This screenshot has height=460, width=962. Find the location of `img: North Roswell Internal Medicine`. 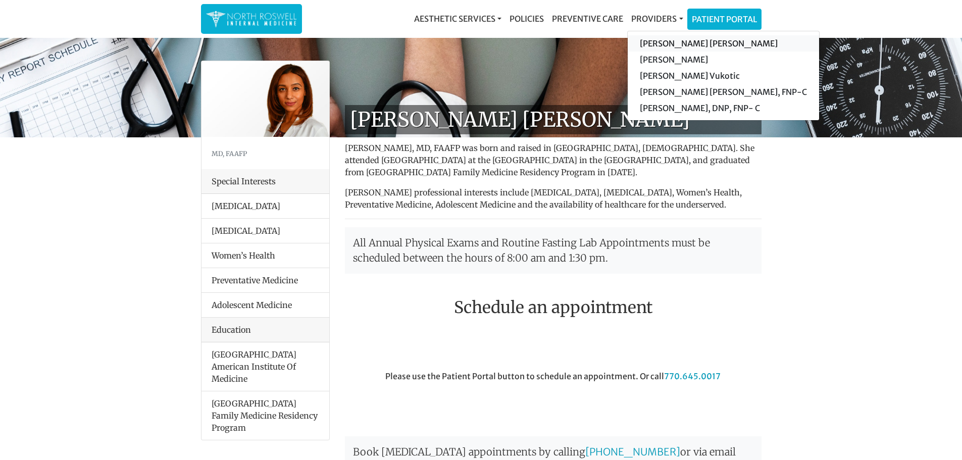

img: North Roswell Internal Medicine is located at coordinates (252, 19).